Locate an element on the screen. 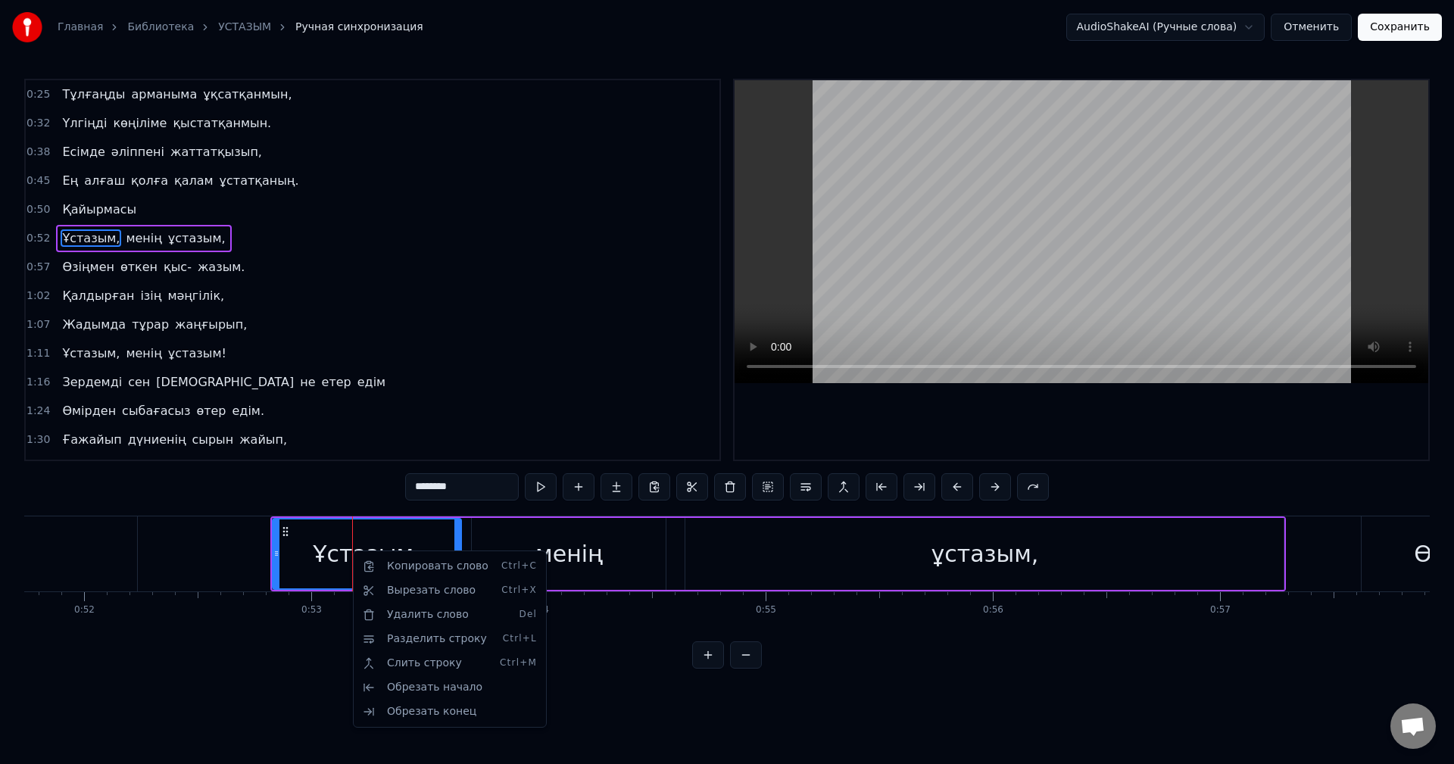  span: Del is located at coordinates (528, 615).